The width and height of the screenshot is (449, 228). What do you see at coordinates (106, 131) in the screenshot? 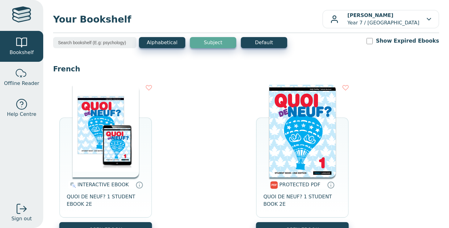
I see `img: 56f252b5-7391-e911-a97e-0272d098c78b.jpg` at bounding box center [106, 131].